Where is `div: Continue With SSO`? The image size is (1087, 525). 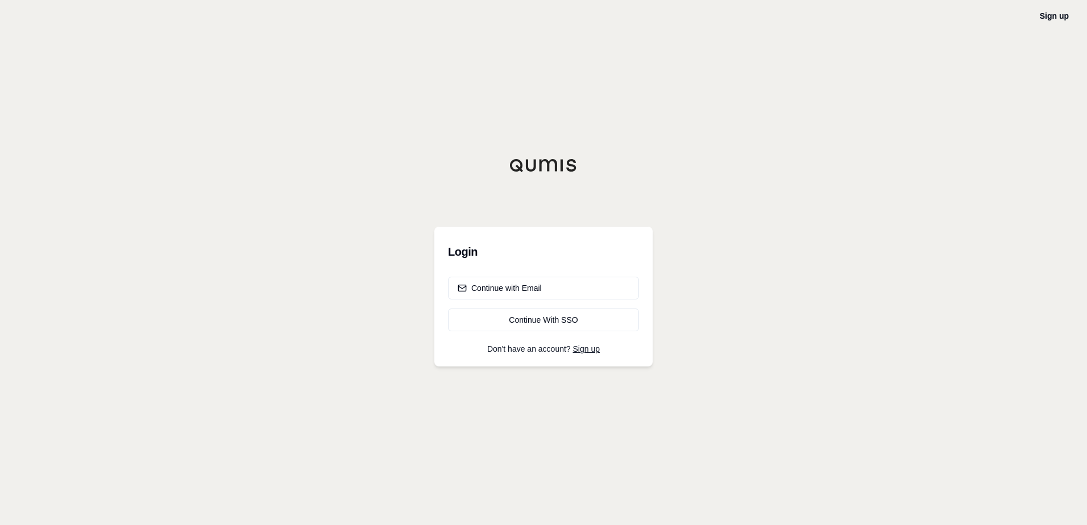 div: Continue With SSO is located at coordinates (543, 320).